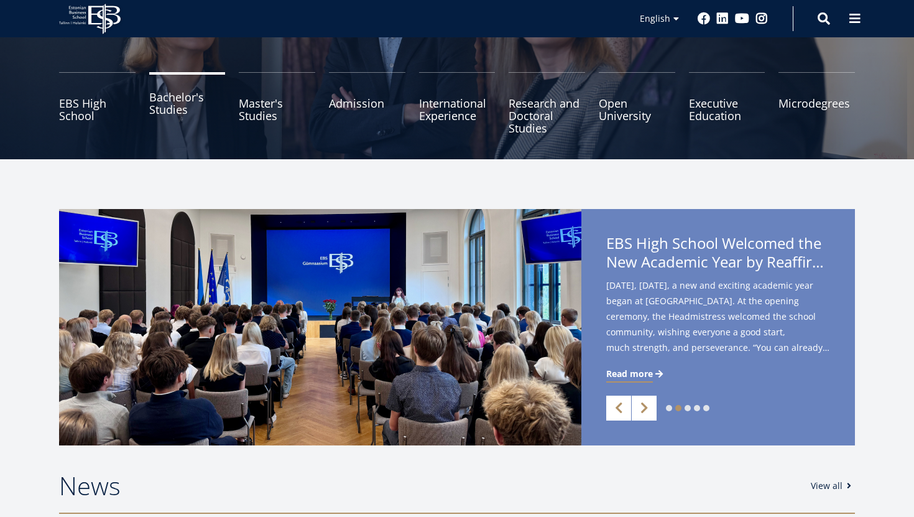 This screenshot has height=517, width=914. Describe the element at coordinates (727, 103) in the screenshot. I see `a: Executive Education` at that location.